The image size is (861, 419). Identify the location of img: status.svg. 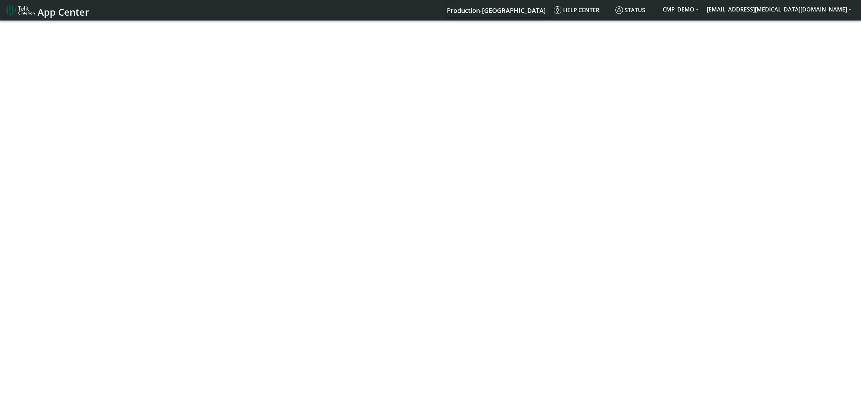
(619, 10).